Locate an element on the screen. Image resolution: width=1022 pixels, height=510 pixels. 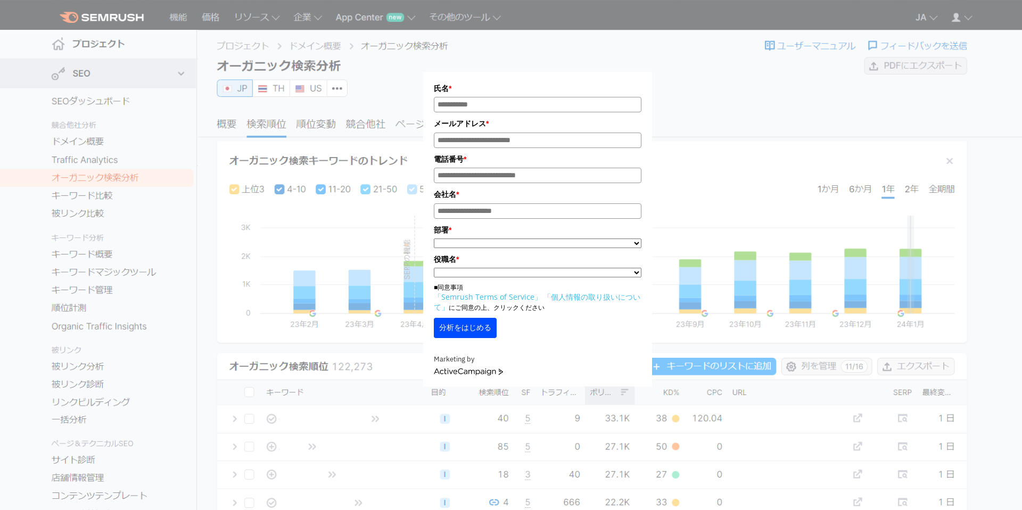
label: 氏名 is located at coordinates (538, 88).